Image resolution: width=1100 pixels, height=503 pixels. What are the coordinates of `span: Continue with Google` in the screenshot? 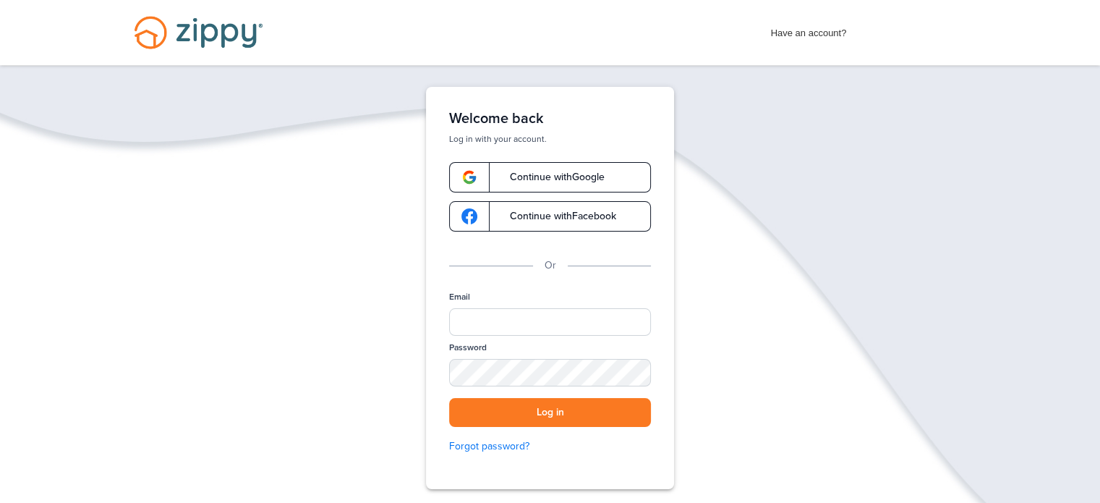 It's located at (550, 177).